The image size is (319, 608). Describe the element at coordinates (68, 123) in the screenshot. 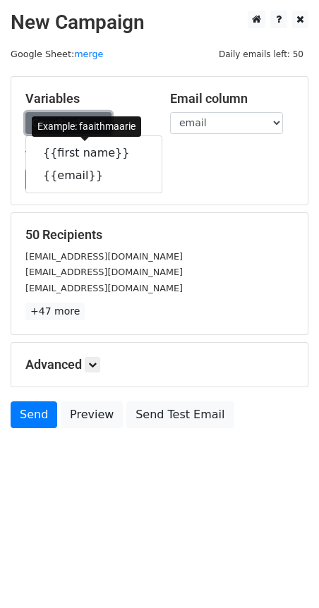

I see `a: Copy/paste...` at that location.